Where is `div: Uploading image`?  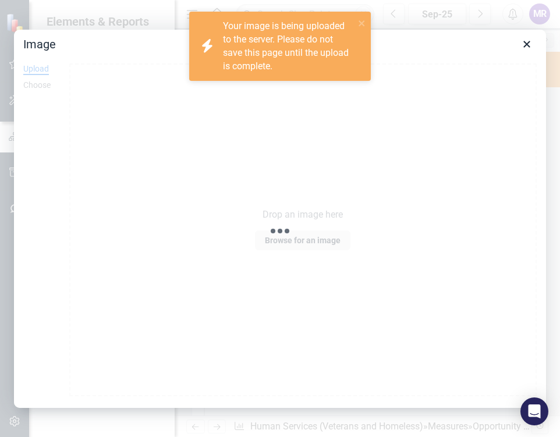 div: Uploading image is located at coordinates (280, 231).